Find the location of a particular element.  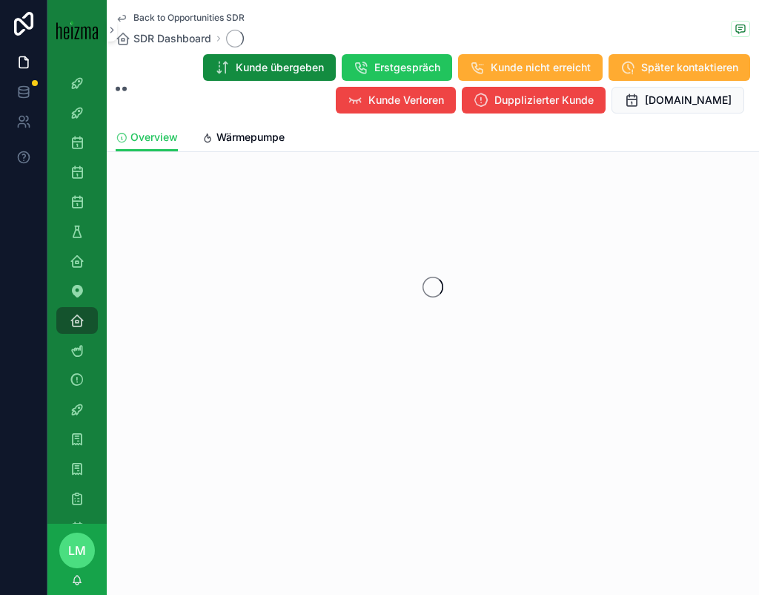

span: Kunde übergeben is located at coordinates (279, 67).